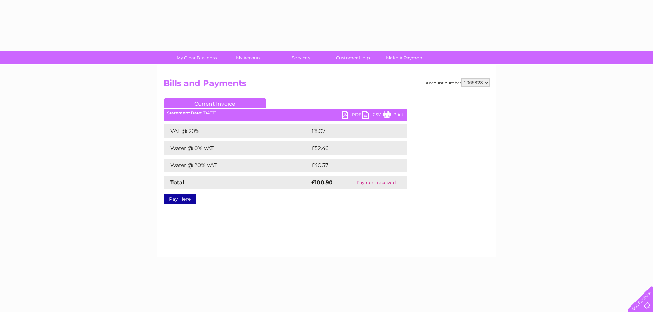 The width and height of the screenshot is (653, 312). I want to click on td: £52.46, so click(351, 148).